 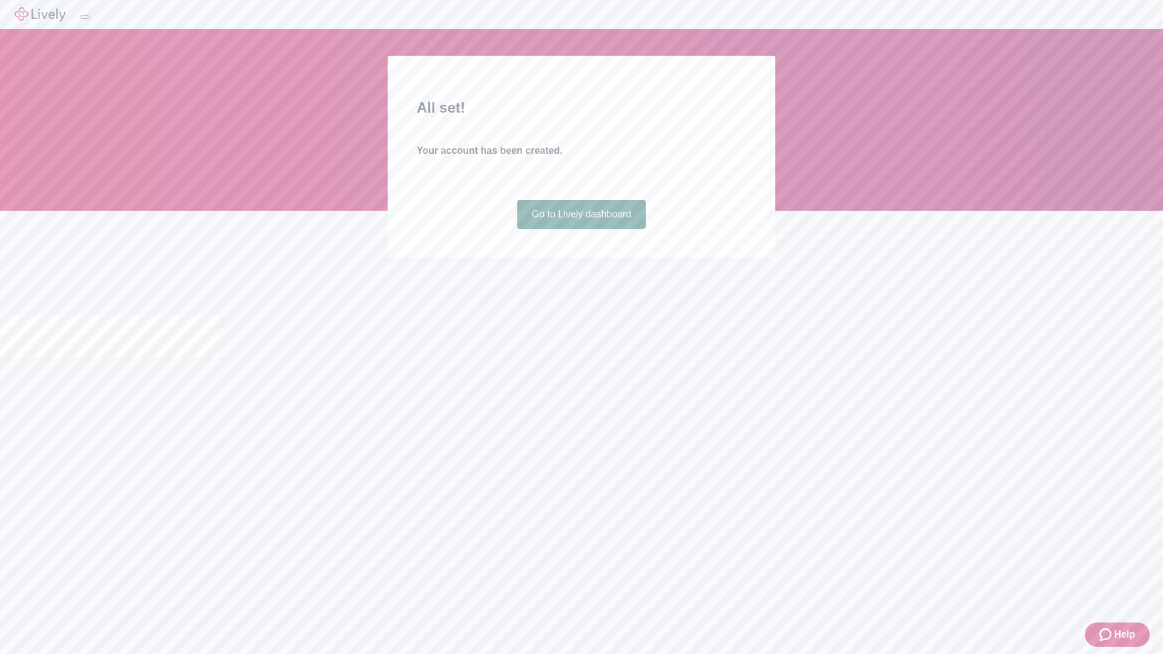 What do you see at coordinates (581, 108) in the screenshot?
I see `h2: All set!` at bounding box center [581, 108].